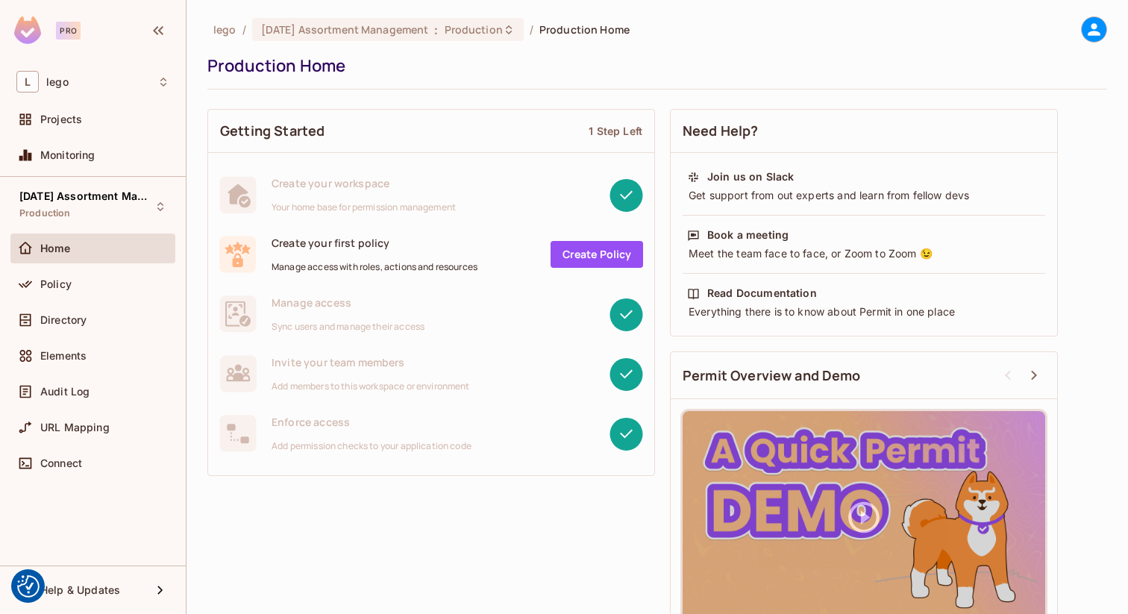 The image size is (1128, 614). Describe the element at coordinates (597, 254) in the screenshot. I see `a: Create Policy` at that location.